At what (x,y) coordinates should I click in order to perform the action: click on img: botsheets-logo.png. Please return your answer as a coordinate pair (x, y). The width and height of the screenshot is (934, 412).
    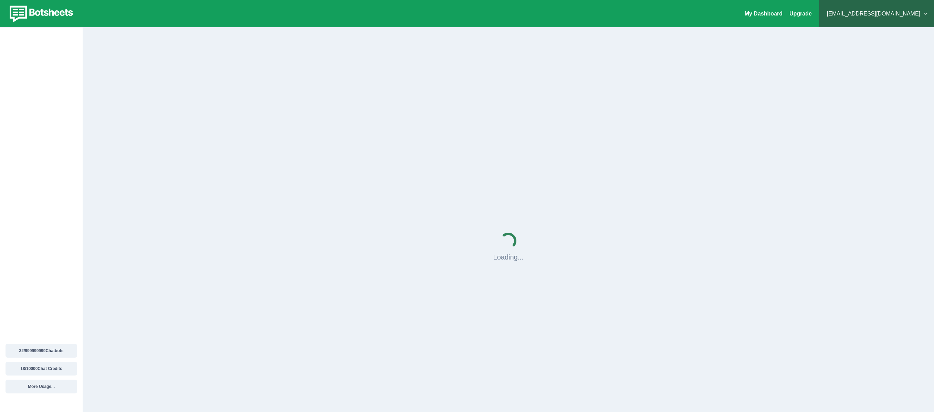
    Looking at the image, I should click on (40, 14).